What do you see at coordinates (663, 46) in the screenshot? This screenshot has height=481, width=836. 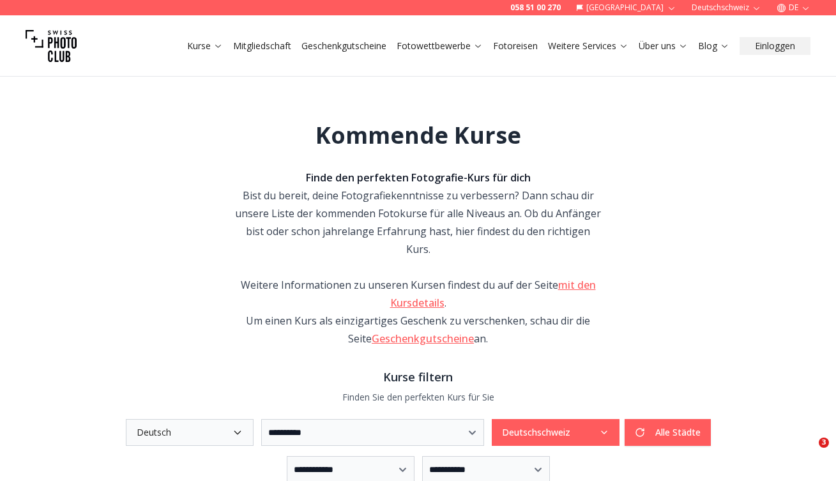 I see `button: Über uns` at bounding box center [663, 46].